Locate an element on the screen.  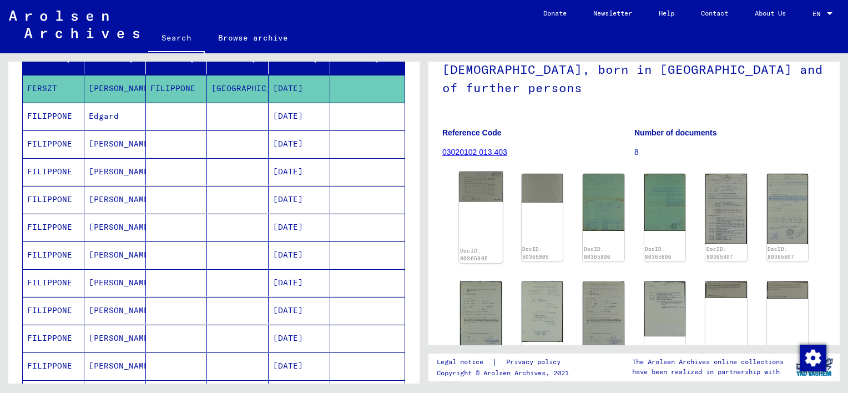
p: Copyright © Arolsen Archives, 2021 is located at coordinates (505, 373).